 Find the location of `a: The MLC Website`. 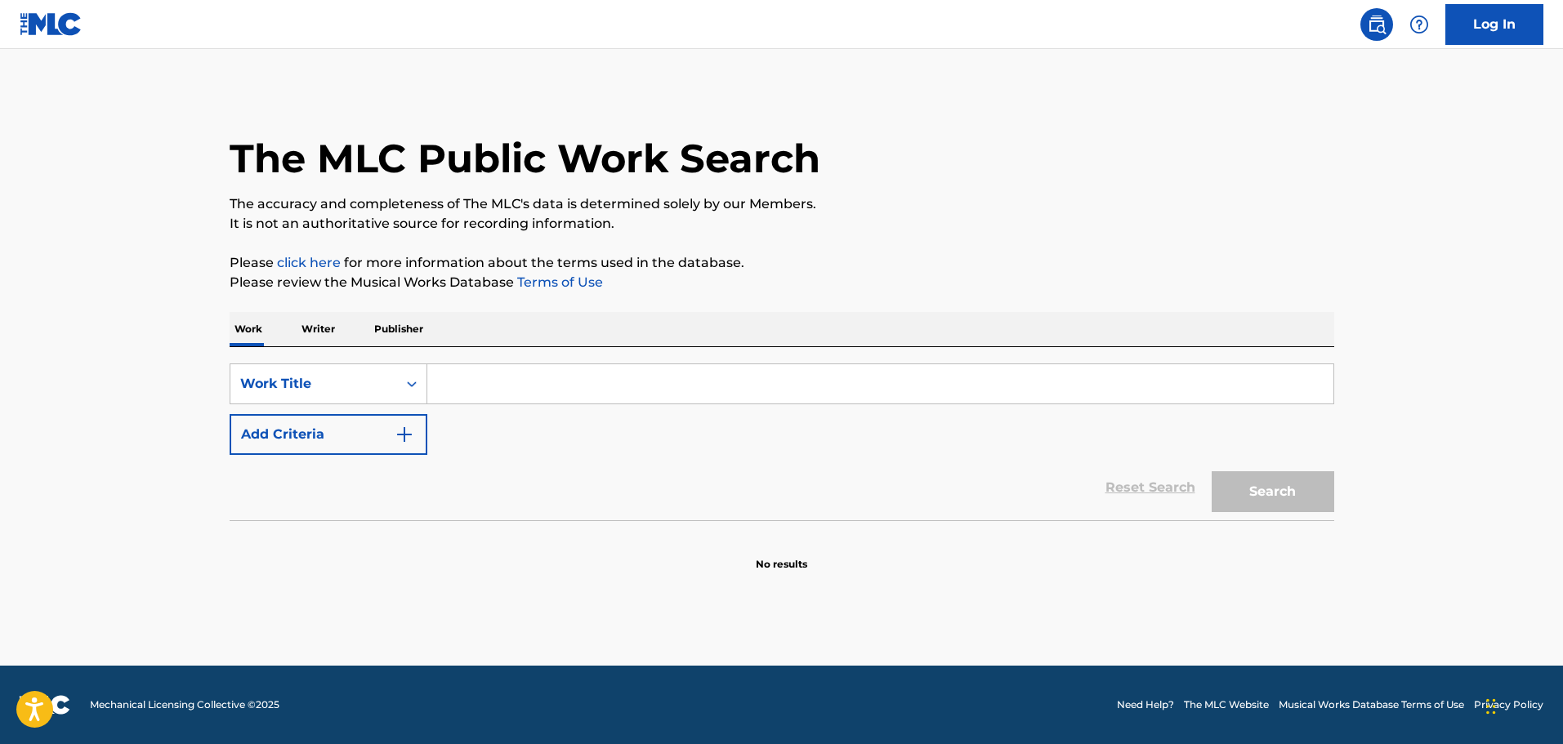

a: The MLC Website is located at coordinates (1226, 705).